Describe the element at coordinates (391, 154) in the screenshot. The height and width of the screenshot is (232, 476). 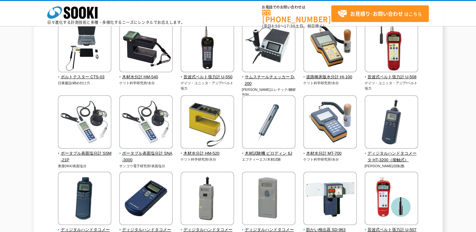
I see `a: ディジタルハンドタコメータ HT-3200（接触式）` at that location.